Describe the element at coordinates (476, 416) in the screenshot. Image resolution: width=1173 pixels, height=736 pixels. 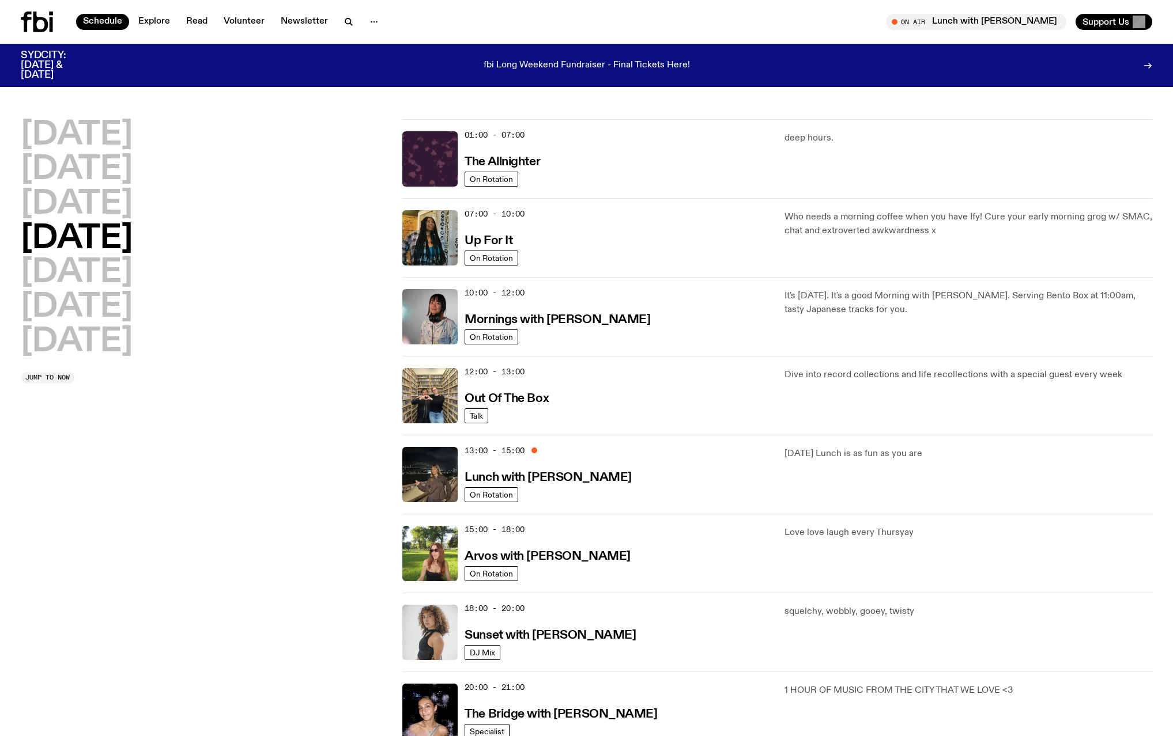
I see `span: Talk` at that location.